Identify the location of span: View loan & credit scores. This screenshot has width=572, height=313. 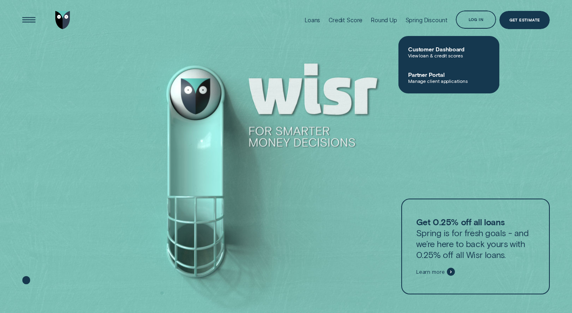
(449, 55).